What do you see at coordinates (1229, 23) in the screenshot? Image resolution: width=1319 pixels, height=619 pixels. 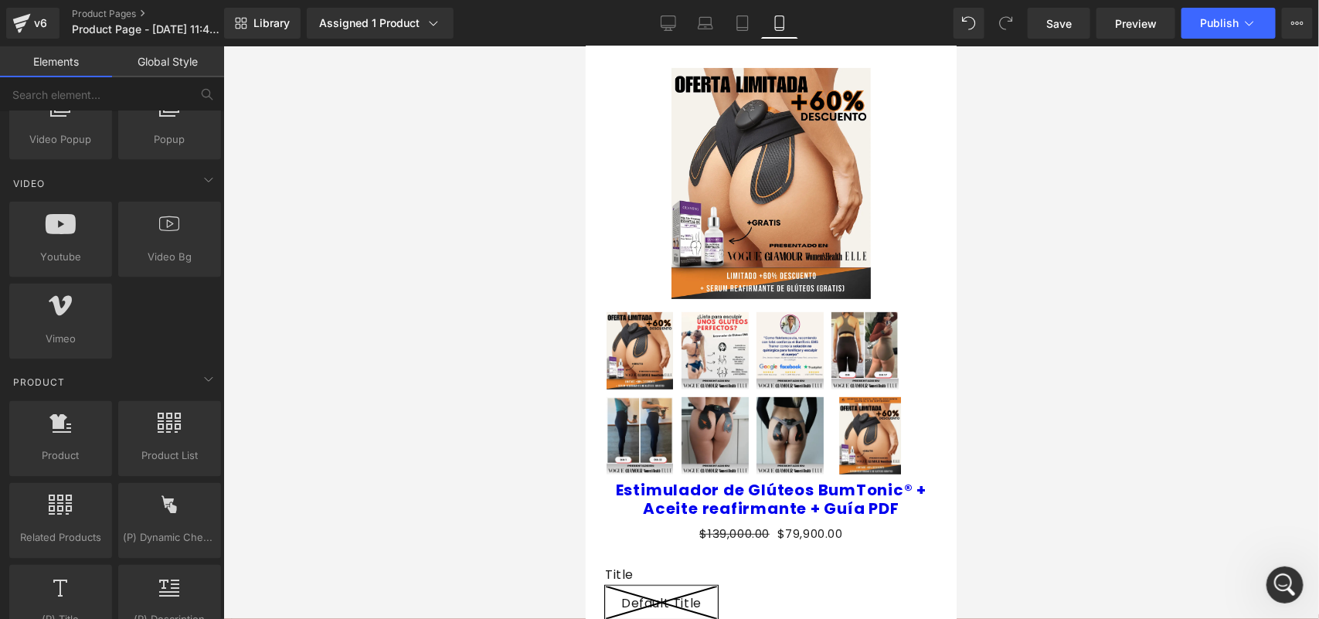 I see `button: Publish` at bounding box center [1229, 23].